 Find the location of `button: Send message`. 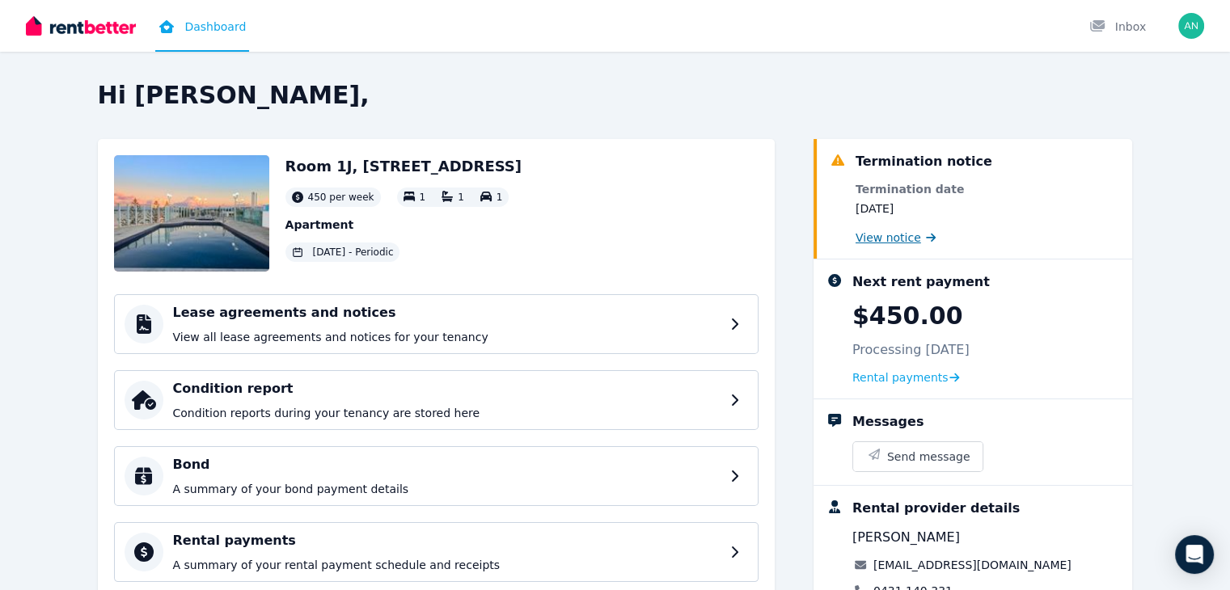

button: Send message is located at coordinates (918, 457).